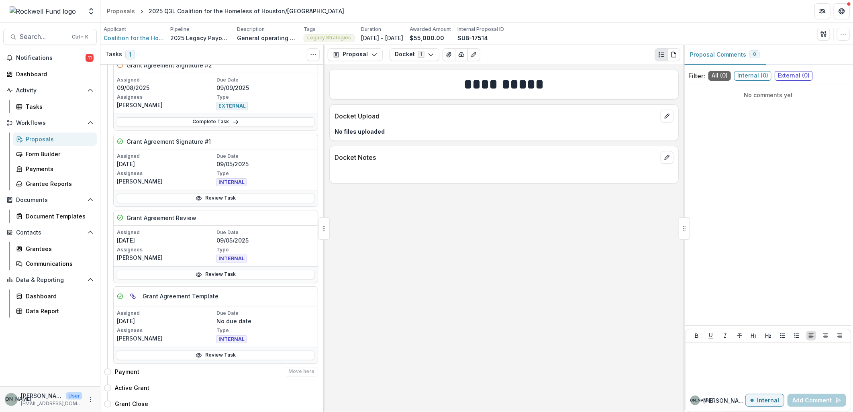 This screenshot has width=853, height=412. What do you see at coordinates (58, 106) in the screenshot?
I see `div: Tasks` at bounding box center [58, 106].